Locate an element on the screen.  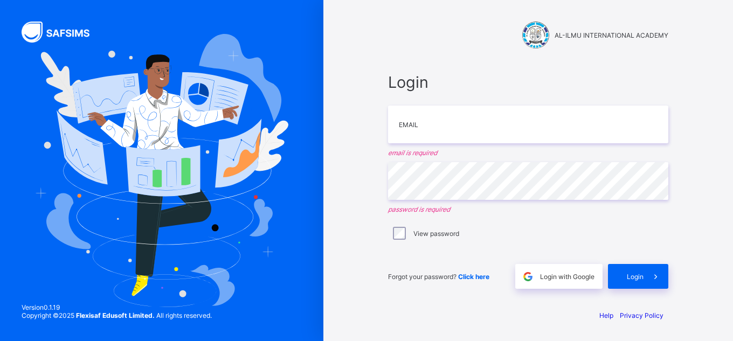
strong: Flexisaf Edusoft Limited. is located at coordinates (115, 315).